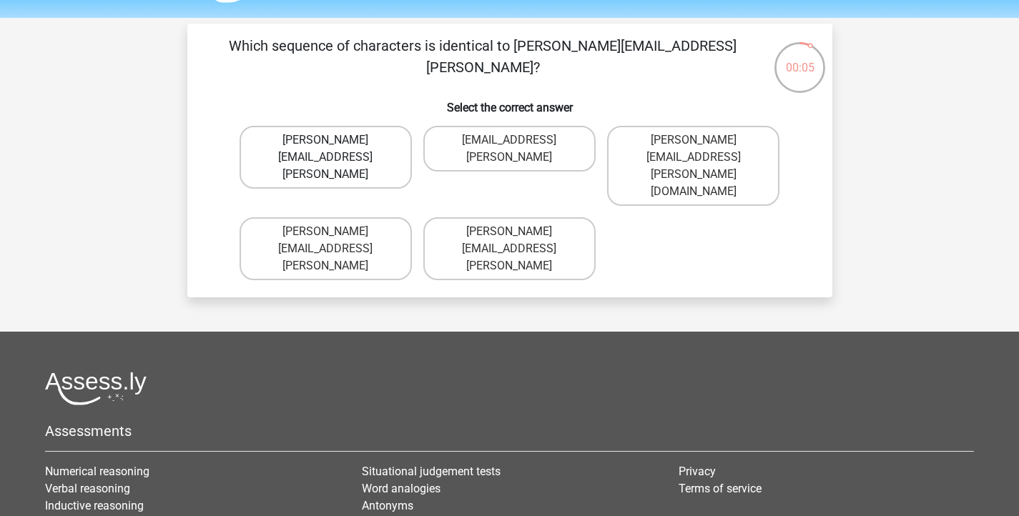  What do you see at coordinates (388, 506) in the screenshot?
I see `a: Antonyms` at bounding box center [388, 506].